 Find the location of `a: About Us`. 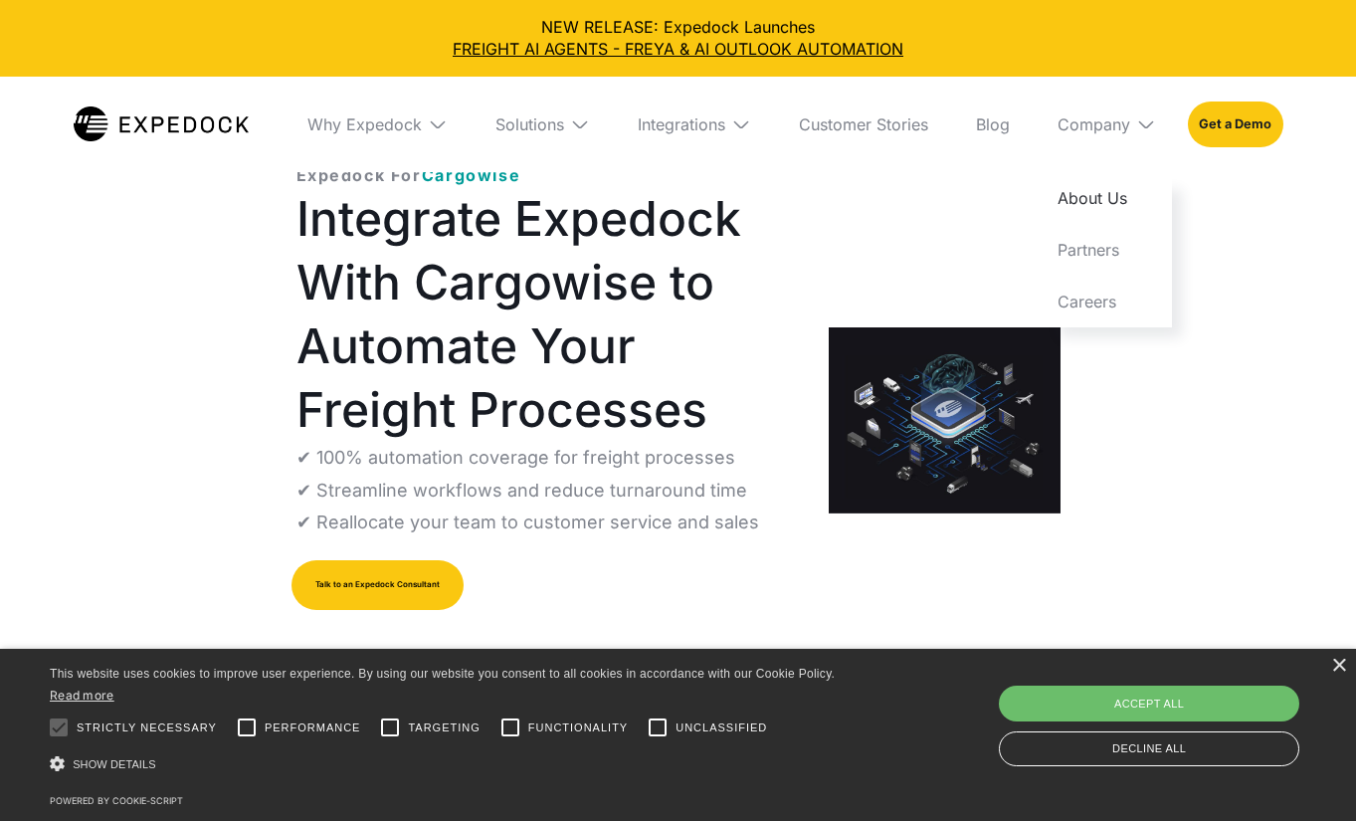

a: About Us is located at coordinates (1106, 198).